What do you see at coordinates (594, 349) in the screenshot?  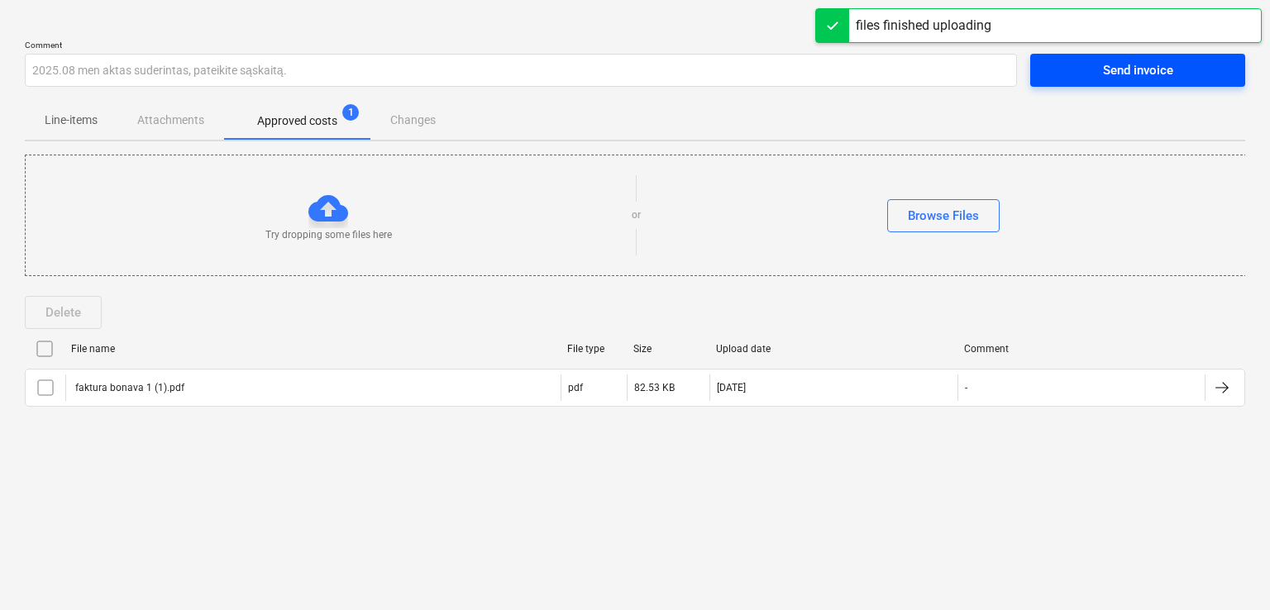 I see `div: File type` at bounding box center [594, 349].